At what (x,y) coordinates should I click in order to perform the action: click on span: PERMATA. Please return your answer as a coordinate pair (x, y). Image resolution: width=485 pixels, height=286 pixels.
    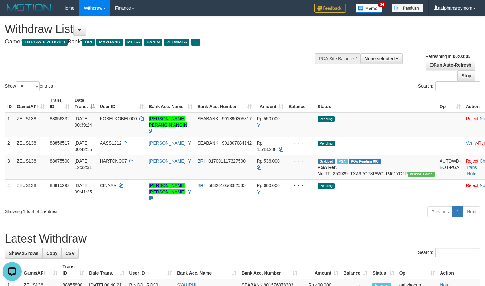
    Looking at the image, I should click on (177, 42).